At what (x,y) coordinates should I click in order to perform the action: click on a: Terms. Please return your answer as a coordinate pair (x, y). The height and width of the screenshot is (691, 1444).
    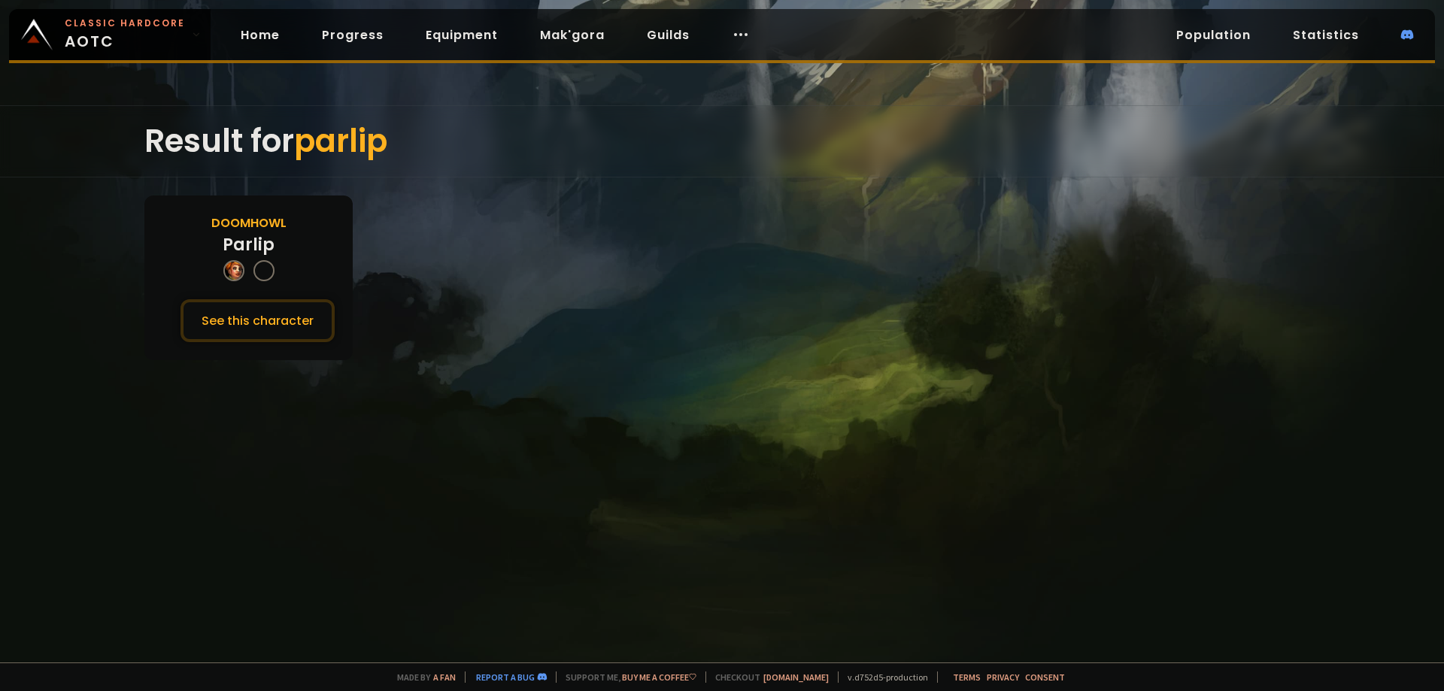
    Looking at the image, I should click on (966, 677).